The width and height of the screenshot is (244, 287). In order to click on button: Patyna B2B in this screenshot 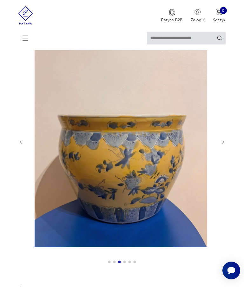, I will do `click(172, 16)`.